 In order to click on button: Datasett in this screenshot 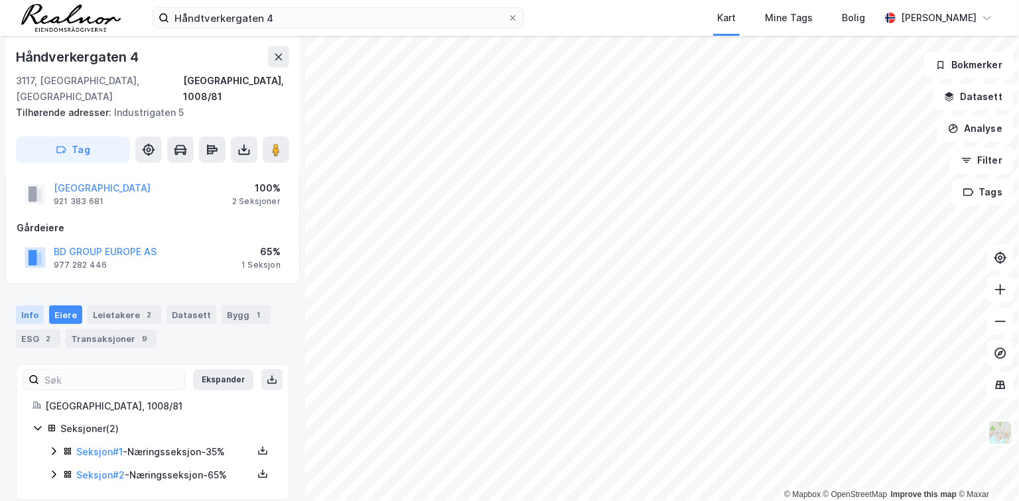, I will do `click(973, 97)`.